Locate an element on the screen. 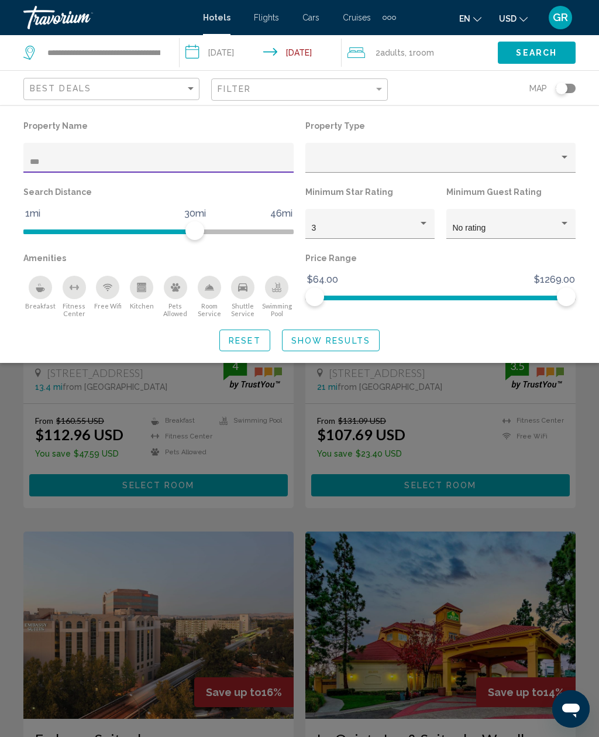  span: Room is located at coordinates (424, 53).